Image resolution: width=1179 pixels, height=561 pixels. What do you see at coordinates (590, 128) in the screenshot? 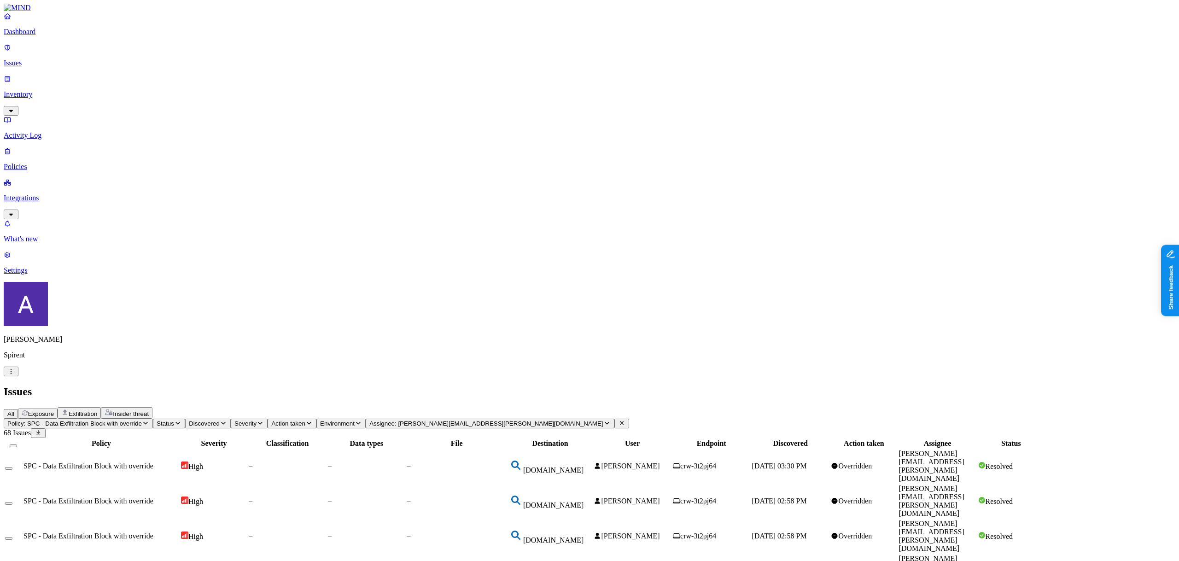
I see `a: Activity Log` at bounding box center [590, 128].